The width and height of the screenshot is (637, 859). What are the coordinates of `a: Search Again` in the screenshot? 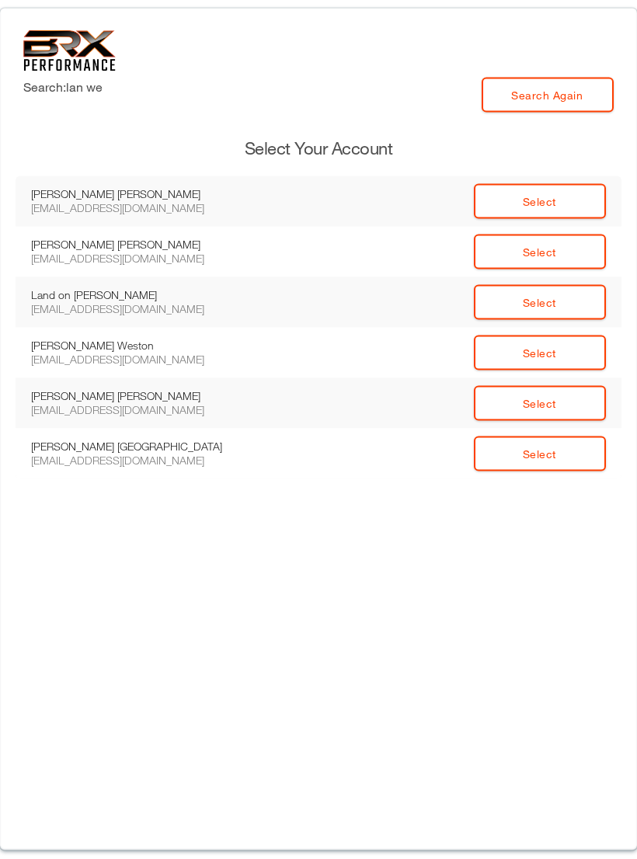 It's located at (548, 95).